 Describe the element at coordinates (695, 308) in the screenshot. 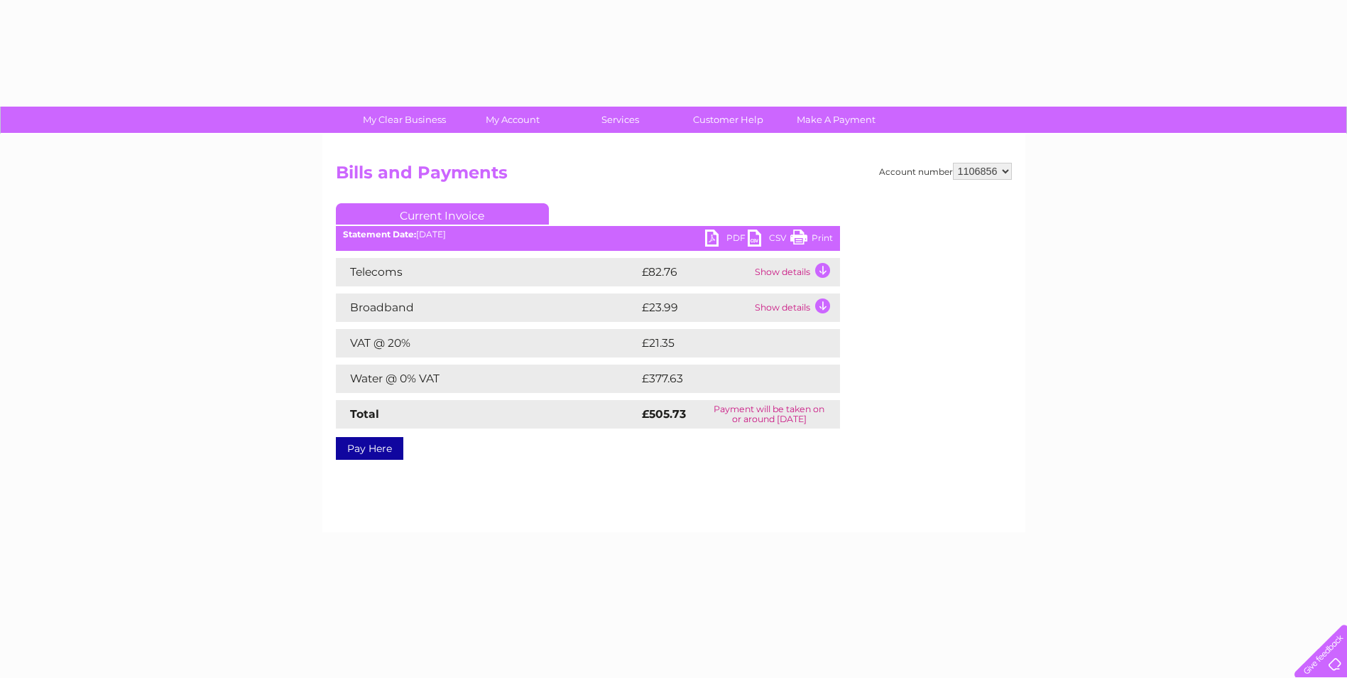

I see `td: £23.99` at that location.